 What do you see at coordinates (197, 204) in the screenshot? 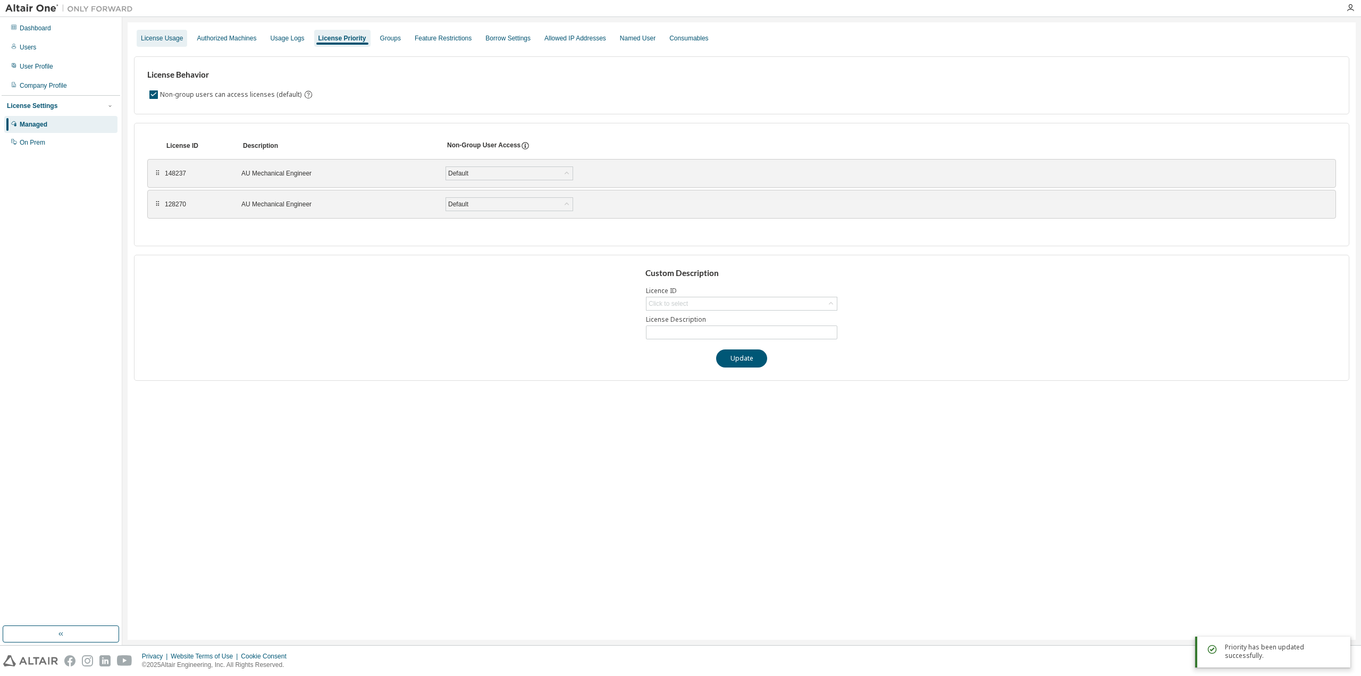
I see `div: 128270` at bounding box center [197, 204].